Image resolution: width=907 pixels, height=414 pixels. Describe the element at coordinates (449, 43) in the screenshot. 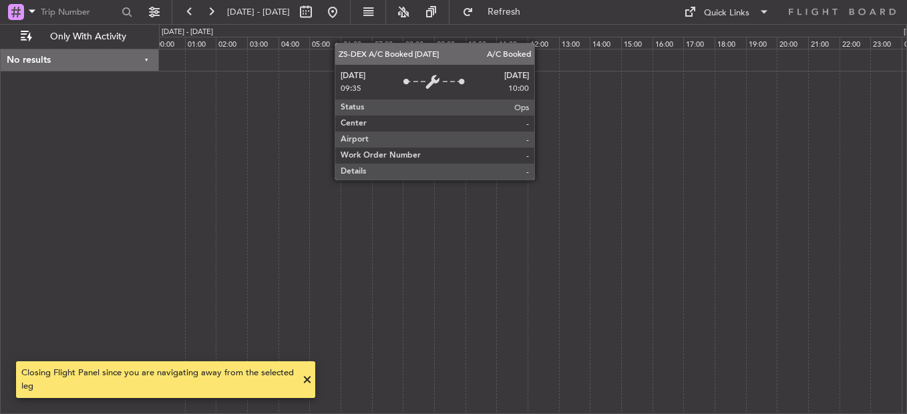

I see `div: 09:00` at that location.